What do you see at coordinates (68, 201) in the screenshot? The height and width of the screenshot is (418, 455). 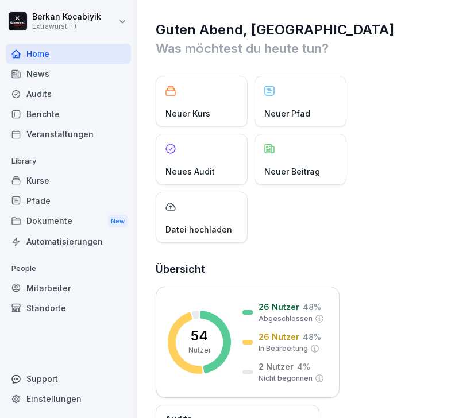 I see `div: Pfade` at bounding box center [68, 201].